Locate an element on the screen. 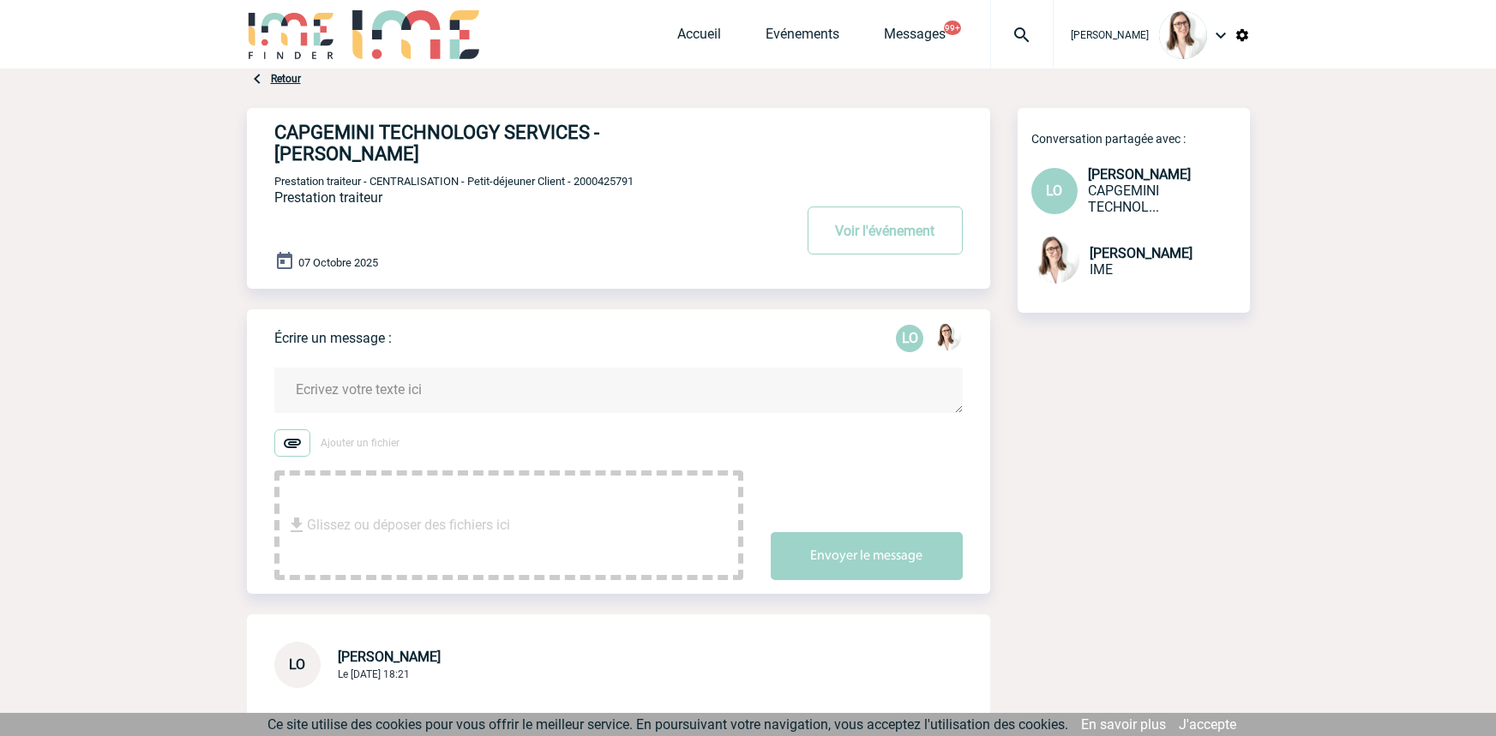  p: Conversation partagée avec : is located at coordinates (1140, 139).